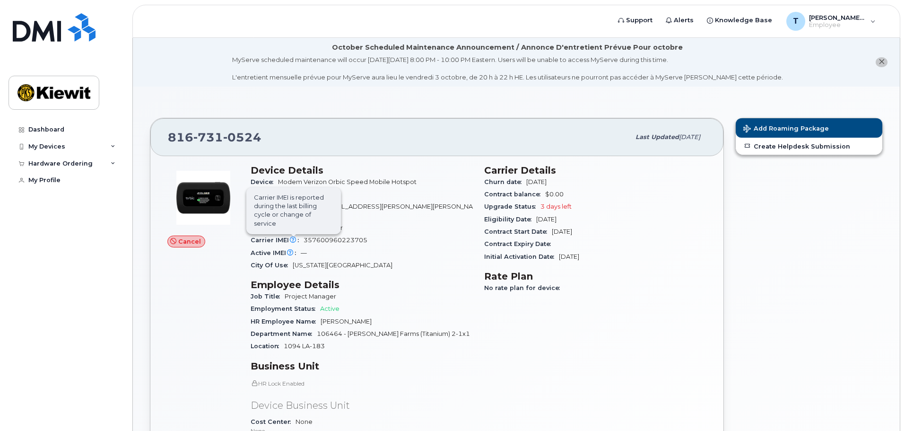 This screenshot has height=431, width=905. Describe the element at coordinates (285, 308) in the screenshot. I see `span: Employment Status` at that location.